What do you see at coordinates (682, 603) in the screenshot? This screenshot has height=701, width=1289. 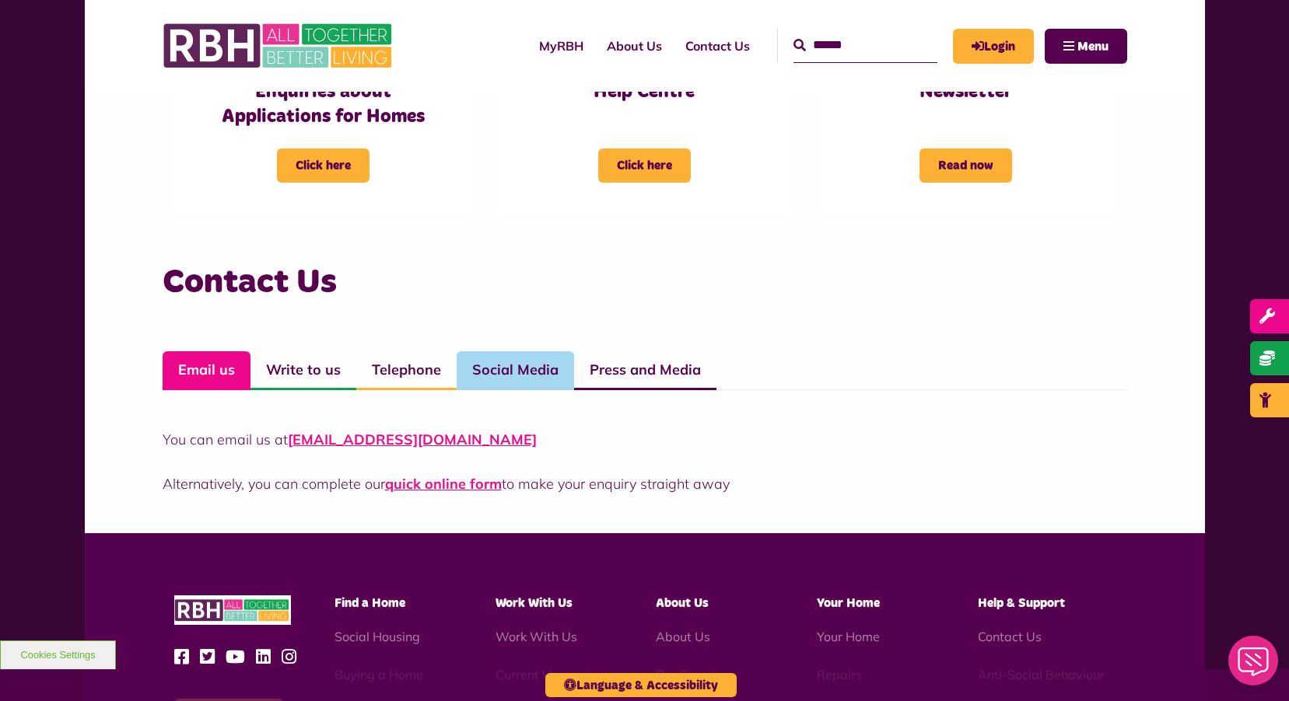 I see `span: About Us` at bounding box center [682, 603].